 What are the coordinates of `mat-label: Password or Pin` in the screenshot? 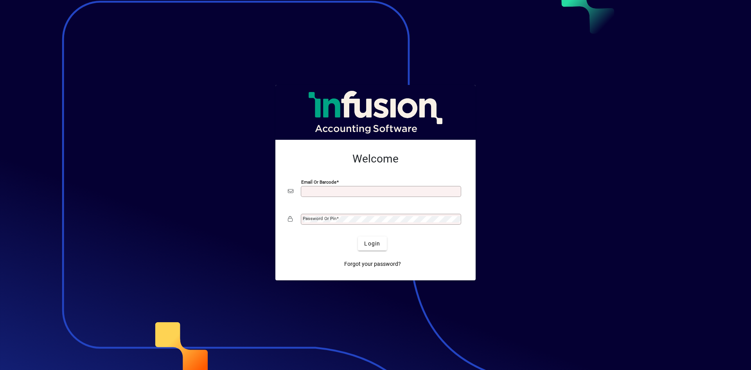 It's located at (320, 218).